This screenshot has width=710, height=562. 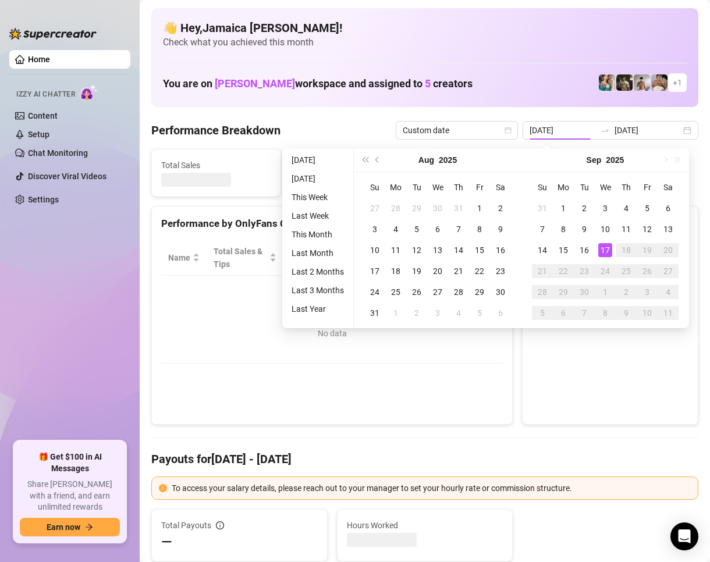 What do you see at coordinates (186, 525) in the screenshot?
I see `span: Total Payouts` at bounding box center [186, 525].